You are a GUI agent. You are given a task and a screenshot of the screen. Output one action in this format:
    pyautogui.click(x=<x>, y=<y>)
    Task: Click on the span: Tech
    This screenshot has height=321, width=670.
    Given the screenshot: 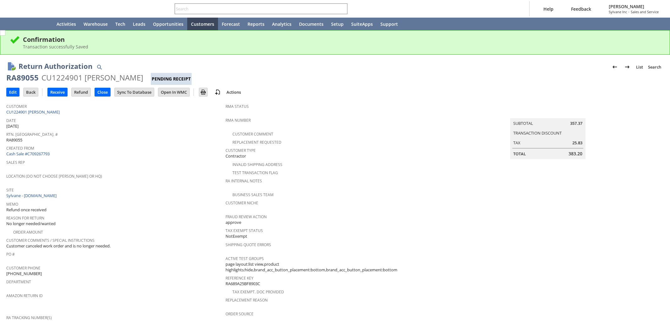 What is the action you would take?
    pyautogui.click(x=120, y=24)
    